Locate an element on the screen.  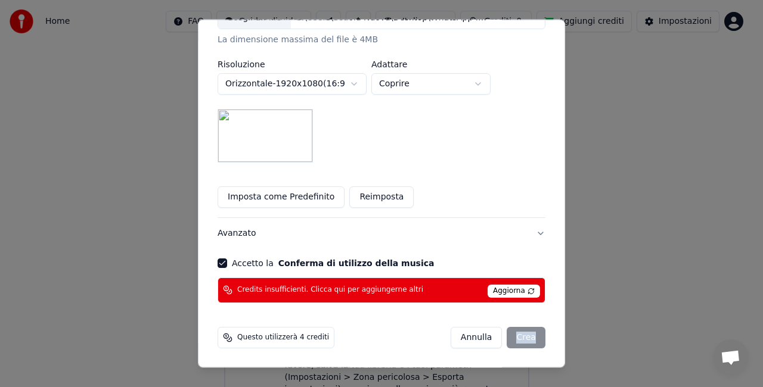
label: Accetto la is located at coordinates (333, 263).